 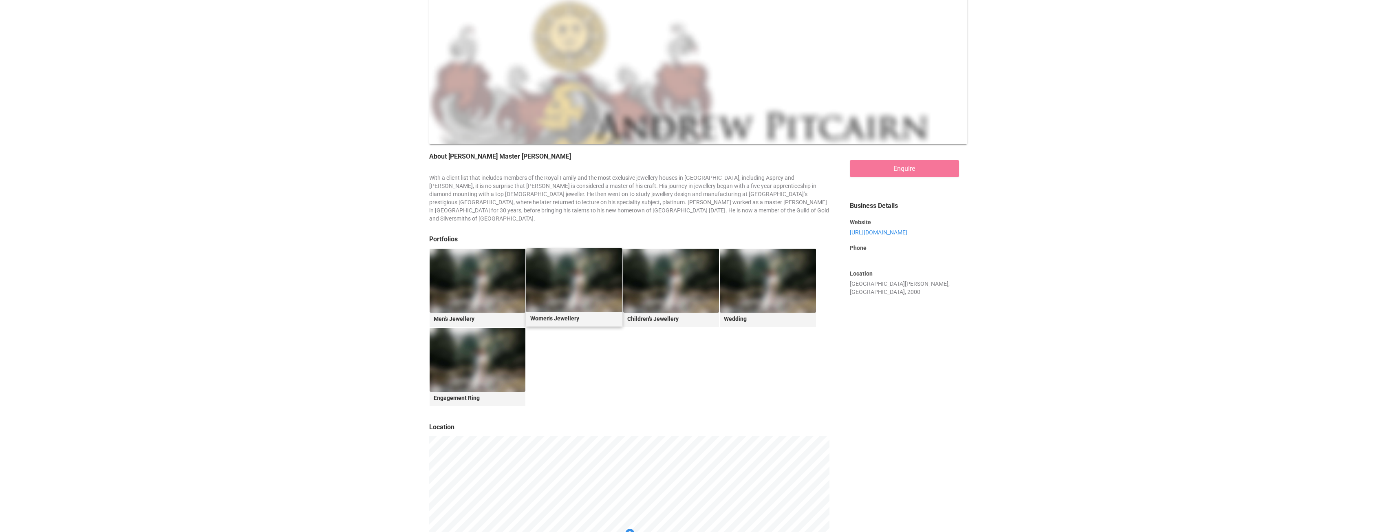 What do you see at coordinates (478, 396) in the screenshot?
I see `legend: Engagement Ring` at bounding box center [478, 396].